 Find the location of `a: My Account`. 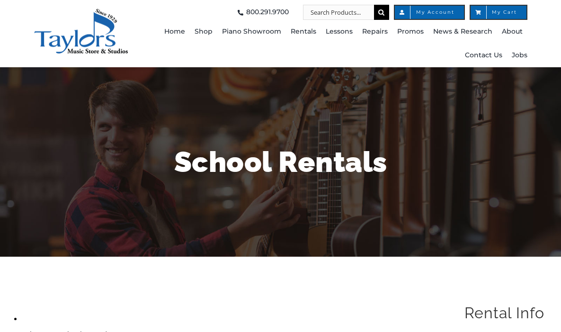

a: My Account is located at coordinates (429, 12).